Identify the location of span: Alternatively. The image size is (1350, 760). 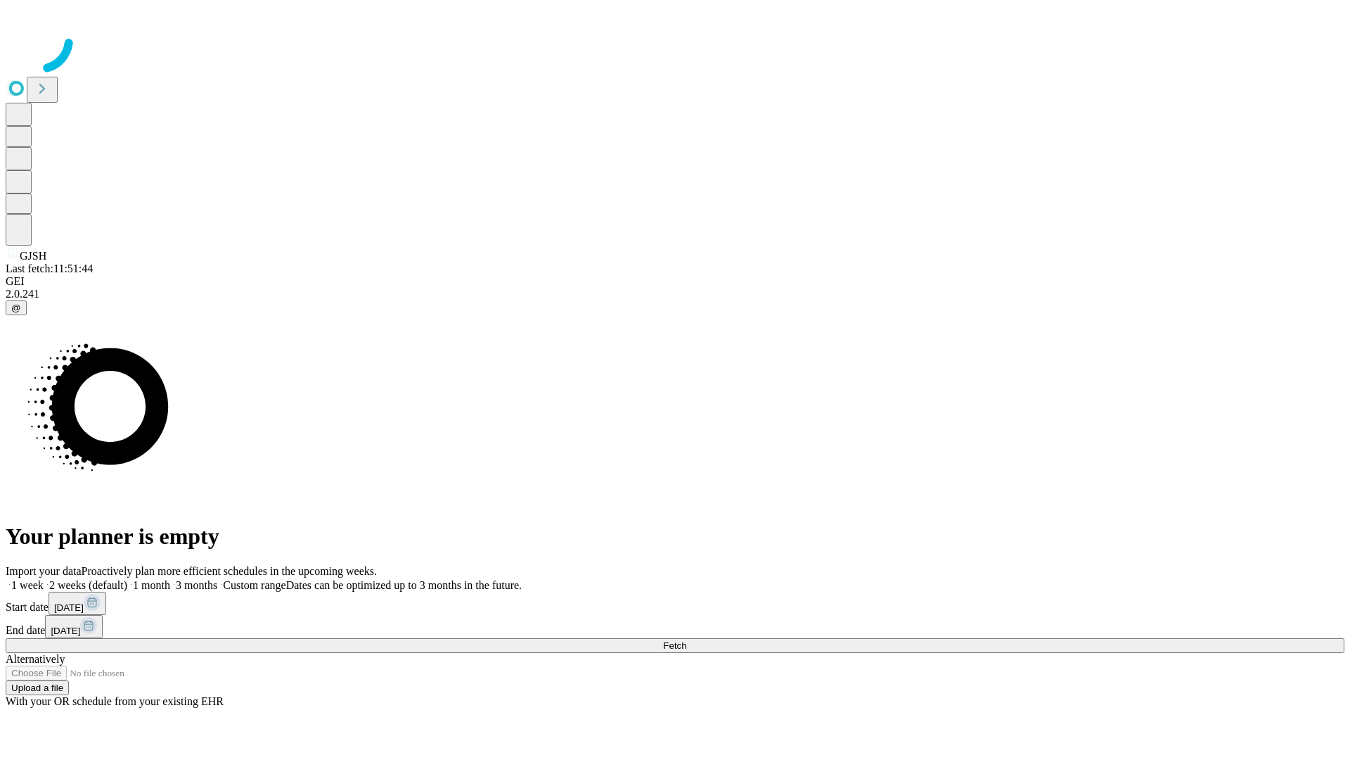
(35, 658).